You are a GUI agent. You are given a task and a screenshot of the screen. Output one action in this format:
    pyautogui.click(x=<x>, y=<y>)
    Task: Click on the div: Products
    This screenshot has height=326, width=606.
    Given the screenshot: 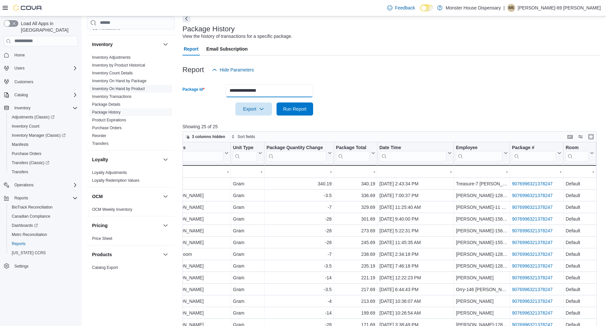 What is the action you would take?
    pyautogui.click(x=131, y=273)
    